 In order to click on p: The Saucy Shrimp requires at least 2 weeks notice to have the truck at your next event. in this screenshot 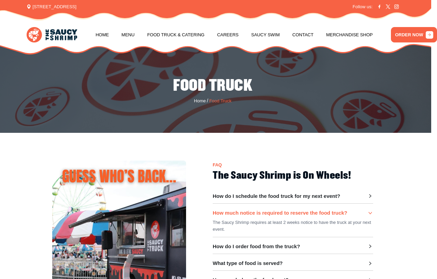, I will do `click(293, 225)`.